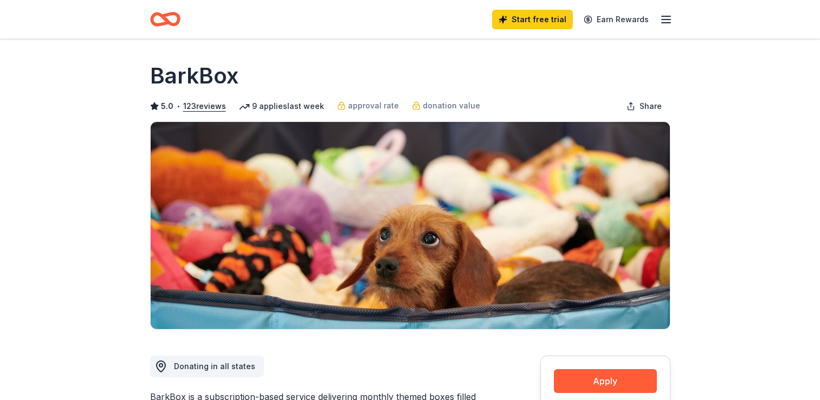  Describe the element at coordinates (446, 106) in the screenshot. I see `a: donation value` at that location.